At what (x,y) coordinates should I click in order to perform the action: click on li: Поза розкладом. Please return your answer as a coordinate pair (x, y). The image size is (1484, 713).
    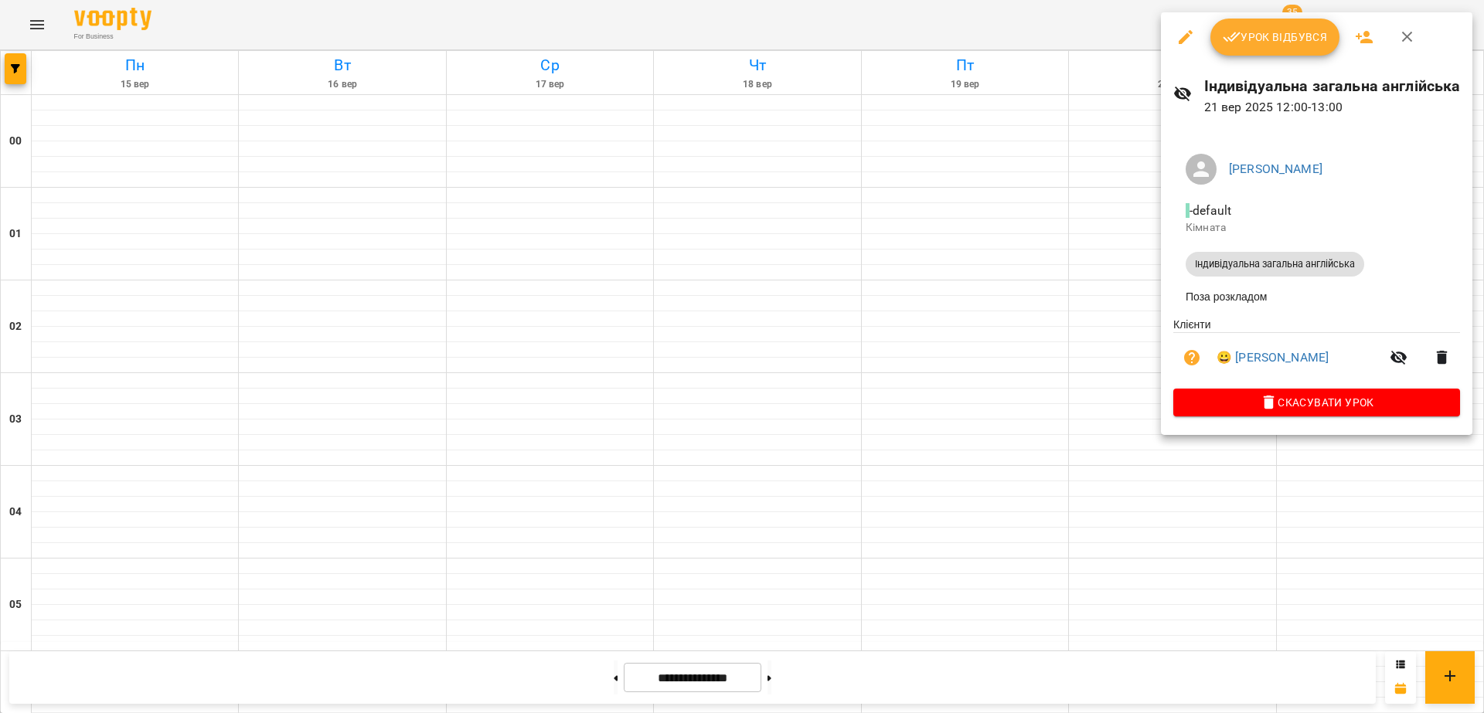
    Looking at the image, I should click on (1316, 297).